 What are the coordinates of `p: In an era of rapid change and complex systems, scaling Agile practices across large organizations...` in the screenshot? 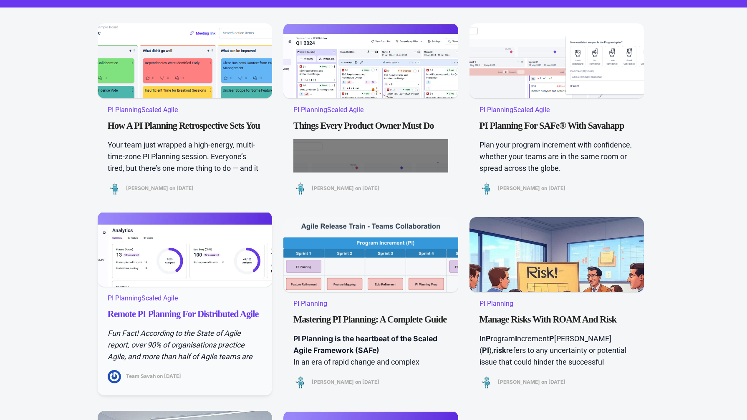 It's located at (370, 374).